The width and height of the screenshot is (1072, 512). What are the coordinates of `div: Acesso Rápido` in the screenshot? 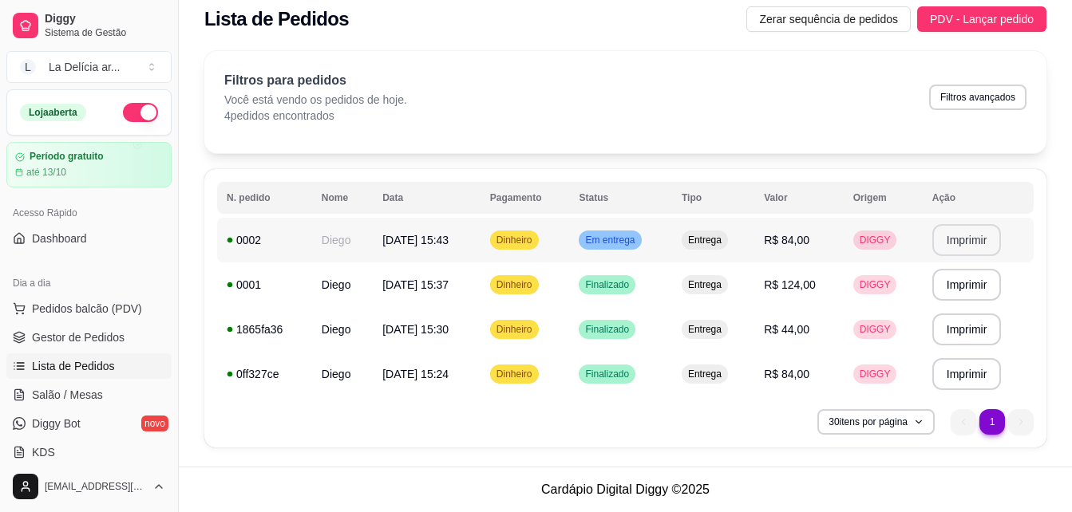 It's located at (89, 213).